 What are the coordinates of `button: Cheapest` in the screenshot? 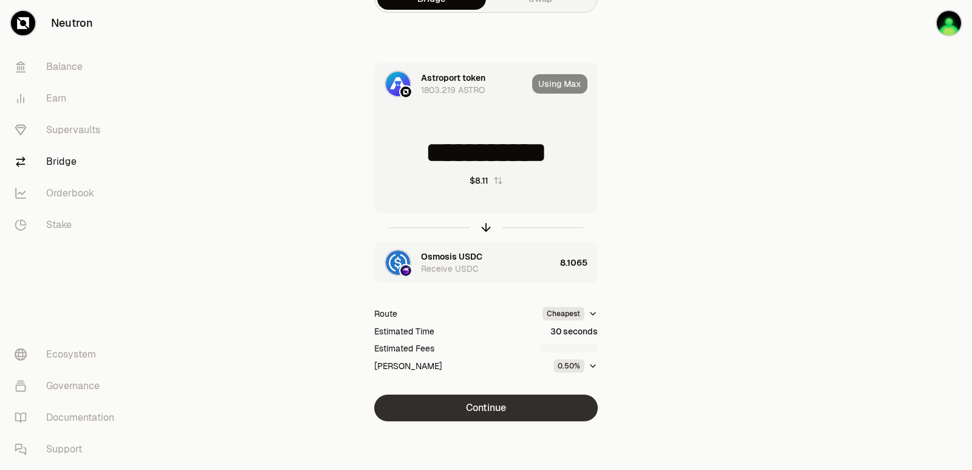 It's located at (570, 314).